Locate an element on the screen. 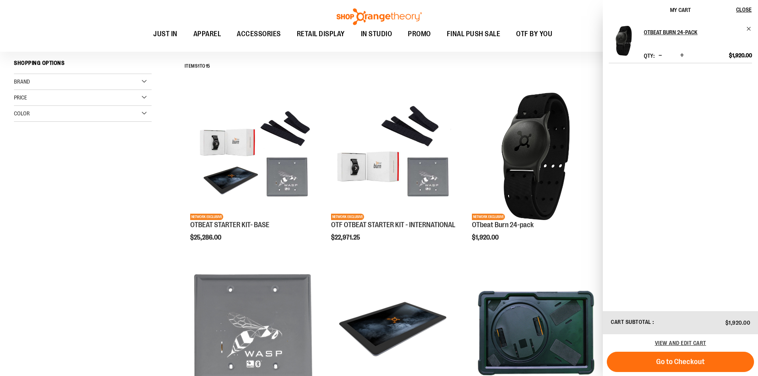 The image size is (758, 376). img: OTF OTBEAT STARTER KIT - INTERNATIONAL is located at coordinates (395, 156).